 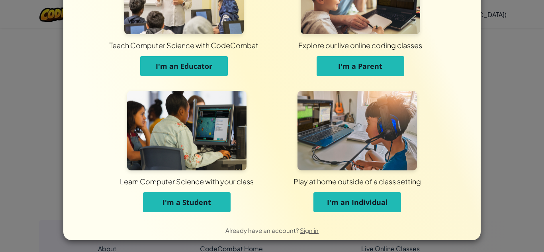 I want to click on span: I'm an Educator, so click(x=184, y=66).